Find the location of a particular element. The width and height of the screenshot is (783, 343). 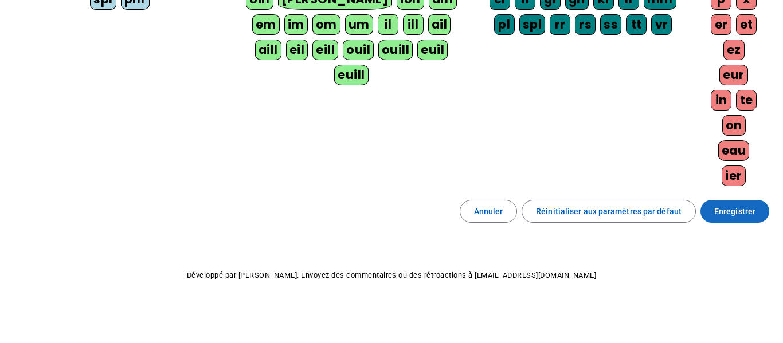

div: ouill is located at coordinates (396, 50).